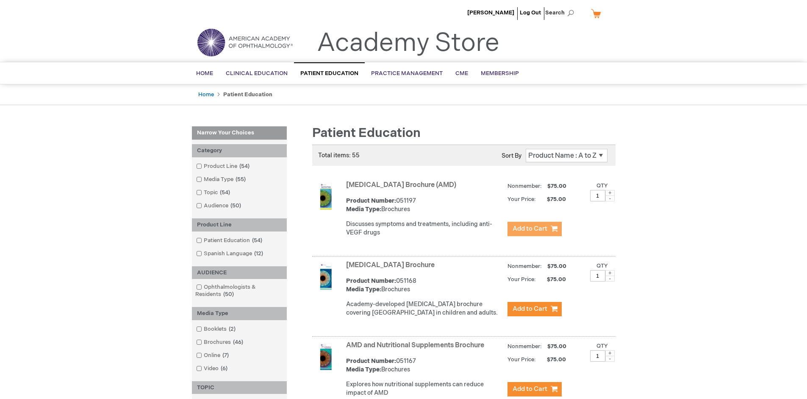 This screenshot has width=807, height=399. What do you see at coordinates (214, 192) in the screenshot?
I see `a: Topic54` at bounding box center [214, 192].